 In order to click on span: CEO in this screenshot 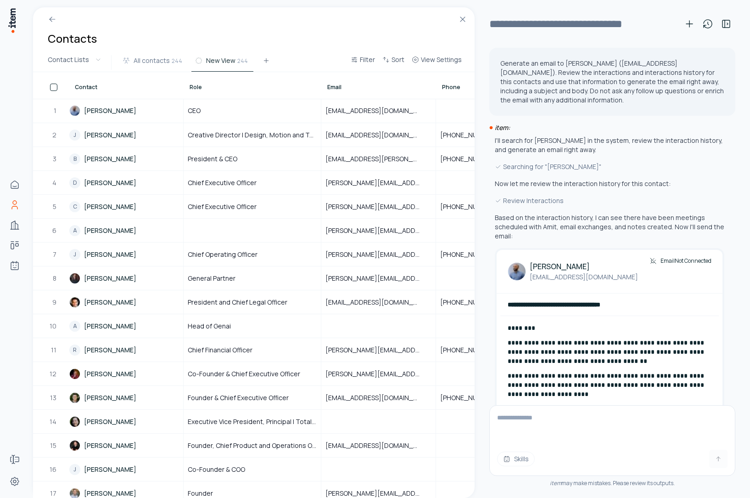, I will do `click(194, 111)`.